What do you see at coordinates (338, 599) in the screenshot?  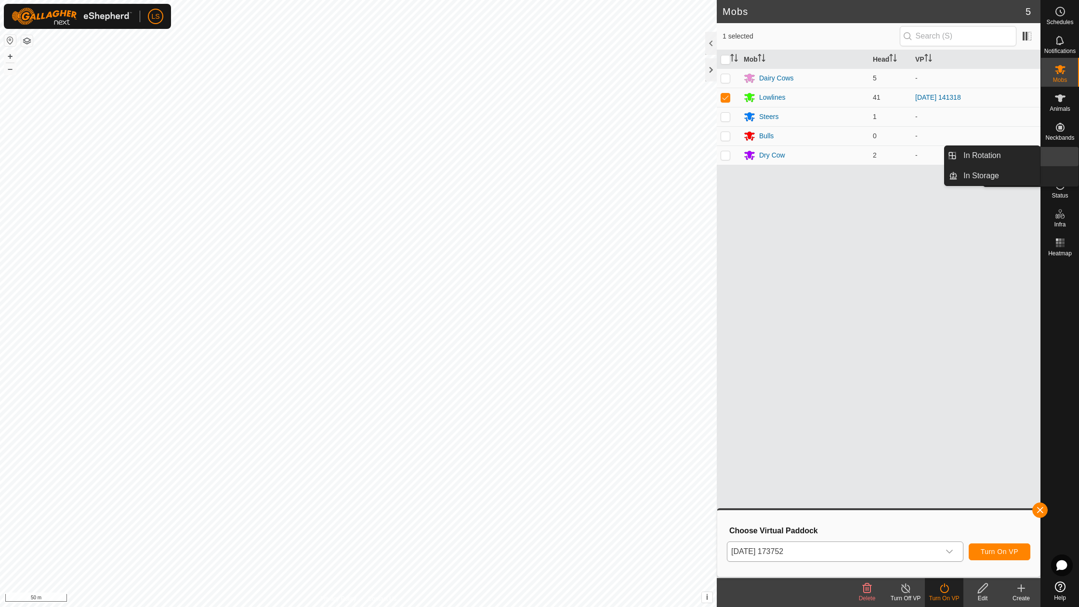 I see `a: Privacy Policy` at bounding box center [338, 599].